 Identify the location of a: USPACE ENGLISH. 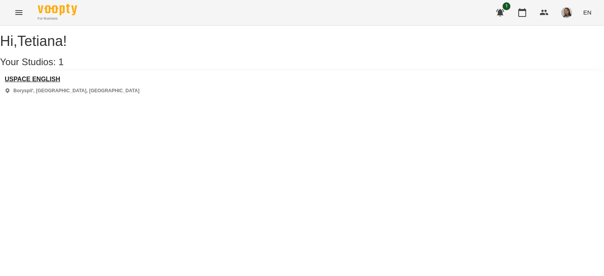
(72, 79).